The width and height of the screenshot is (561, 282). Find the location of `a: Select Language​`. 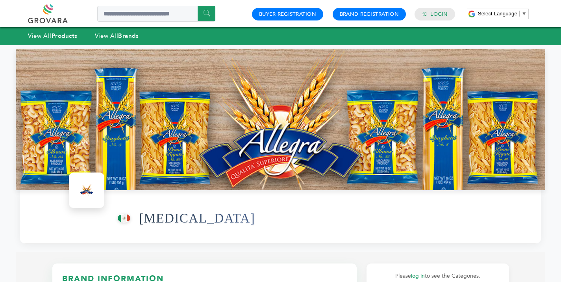

a: Select Language​ is located at coordinates (502, 13).